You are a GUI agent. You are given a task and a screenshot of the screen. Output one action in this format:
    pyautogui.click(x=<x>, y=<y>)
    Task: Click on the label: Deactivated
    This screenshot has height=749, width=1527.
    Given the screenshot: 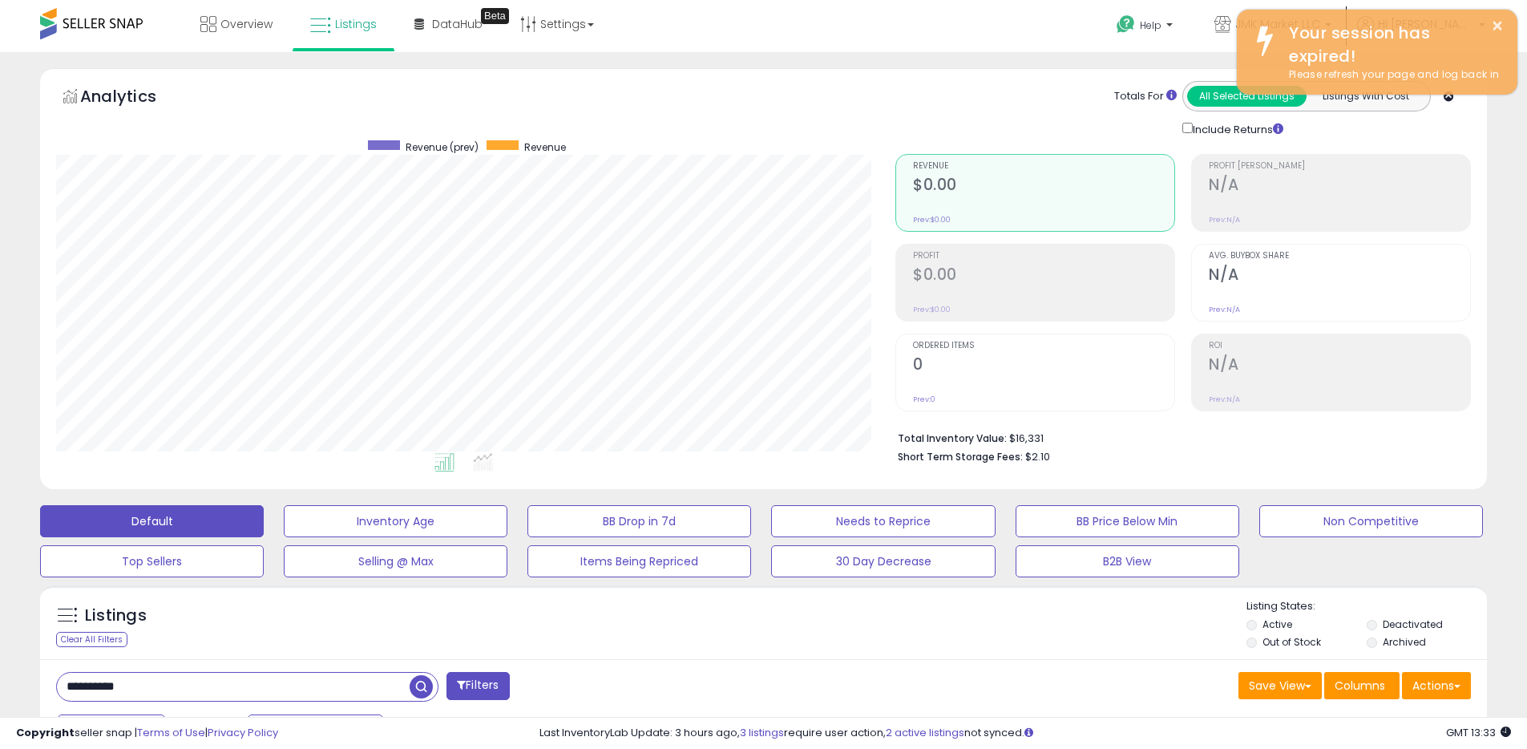 What is the action you would take?
    pyautogui.click(x=1413, y=624)
    